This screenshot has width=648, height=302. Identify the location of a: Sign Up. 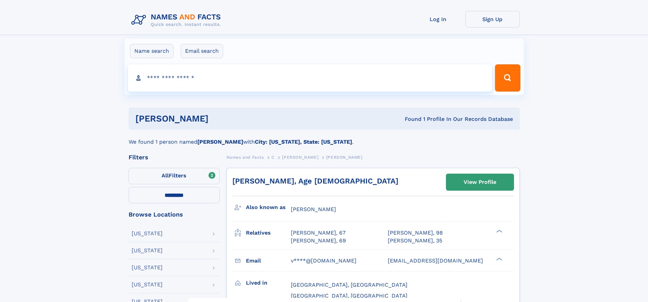
(492, 19).